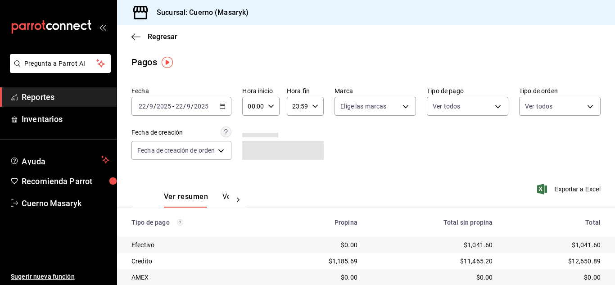 Image resolution: width=615 pixels, height=285 pixels. Describe the element at coordinates (570, 189) in the screenshot. I see `span: Exportar a Excel` at that location.